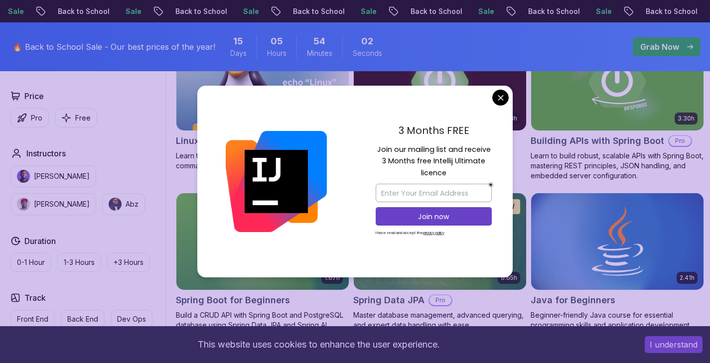 This screenshot has height=363, width=710. I want to click on img: Java for Beginners card, so click(617, 242).